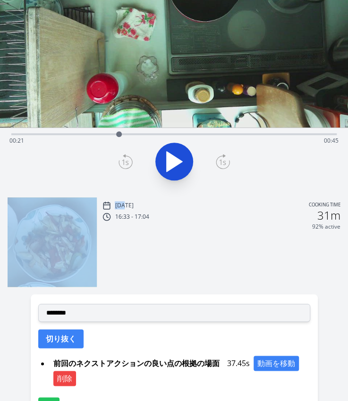 The width and height of the screenshot is (348, 401). Describe the element at coordinates (331, 140) in the screenshot. I see `span: 00:45` at that location.